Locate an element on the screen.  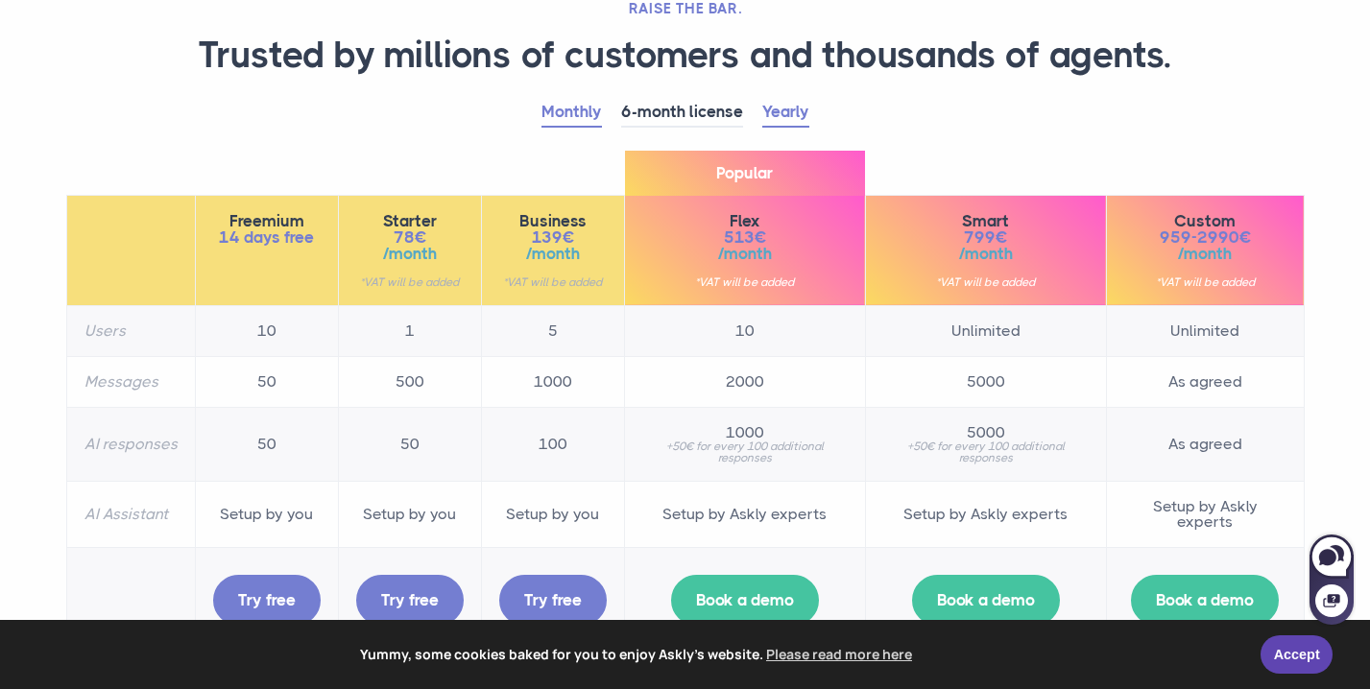
a: learn more about cookies is located at coordinates (839, 655).